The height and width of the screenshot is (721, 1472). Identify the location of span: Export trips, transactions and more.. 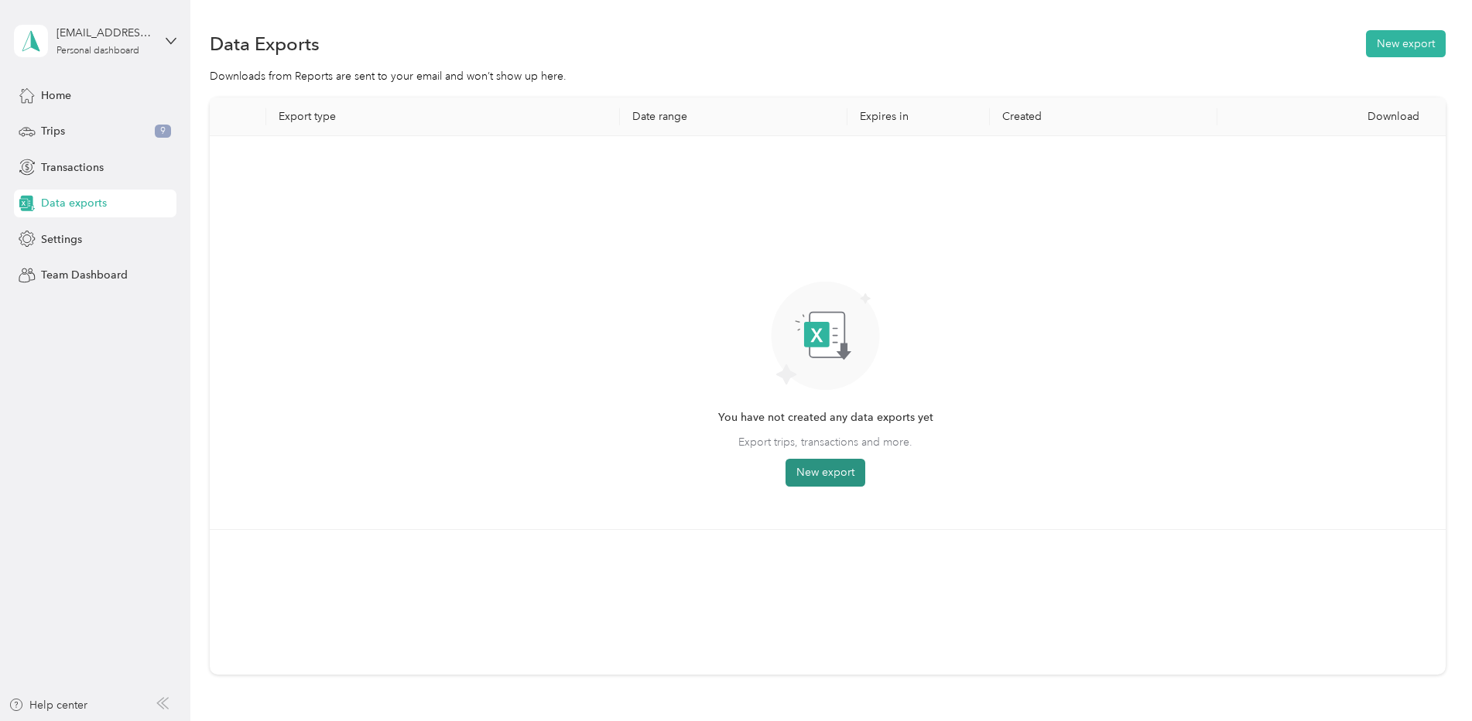
(825, 442).